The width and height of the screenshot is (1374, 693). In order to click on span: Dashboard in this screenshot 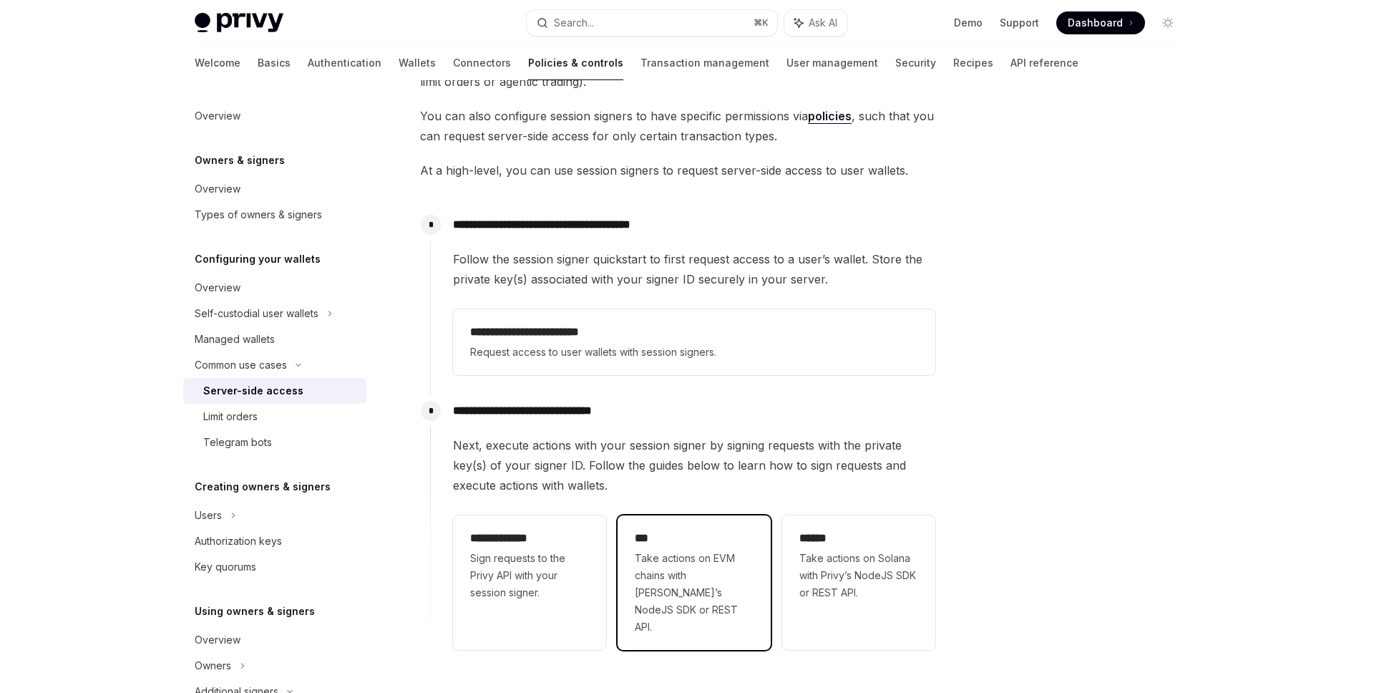, I will do `click(1095, 23)`.